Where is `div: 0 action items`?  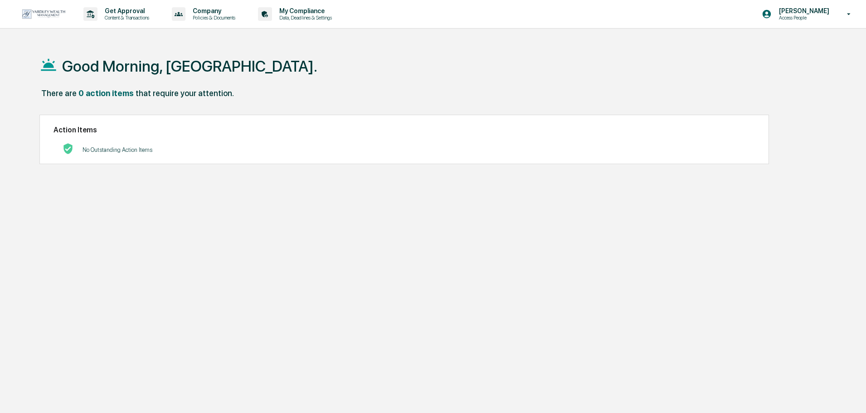 div: 0 action items is located at coordinates (106, 93).